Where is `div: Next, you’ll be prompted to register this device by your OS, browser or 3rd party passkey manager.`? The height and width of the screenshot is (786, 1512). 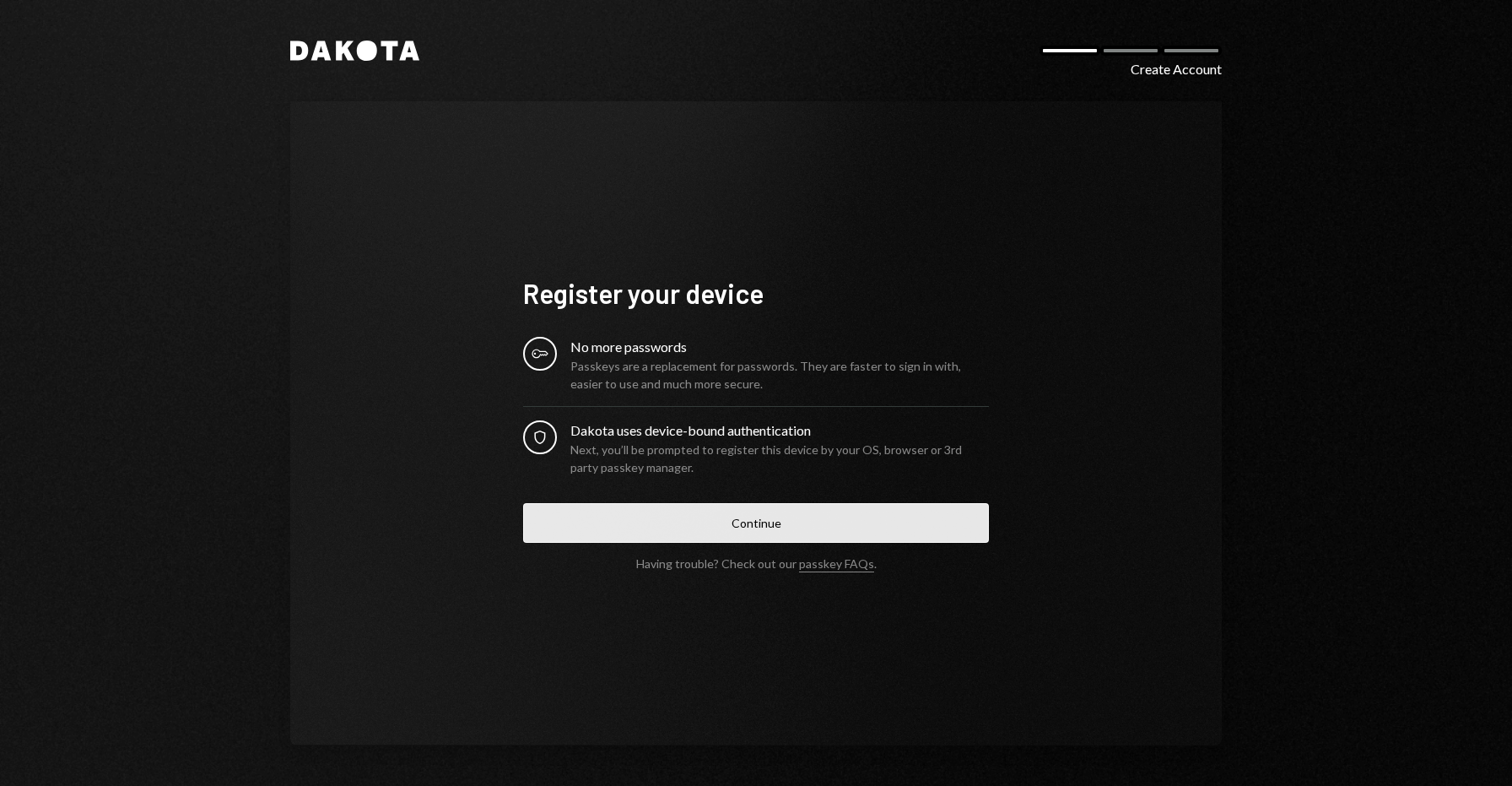
div: Next, you’ll be prompted to register this device by your OS, browser or 3rd party passkey manager. is located at coordinates (780, 458).